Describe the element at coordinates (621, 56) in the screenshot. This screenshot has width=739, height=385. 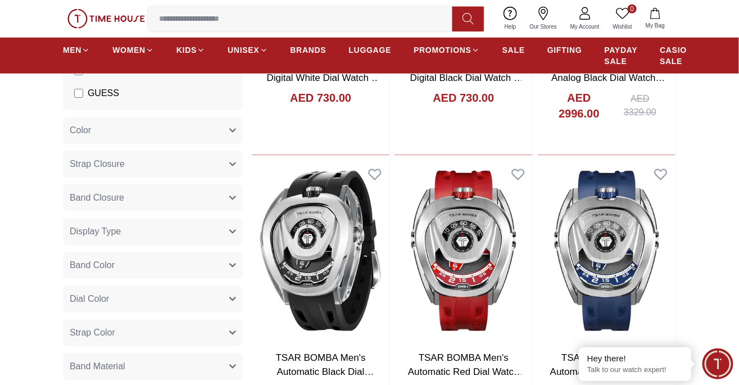
I see `span: PAYDAY SALE` at that location.